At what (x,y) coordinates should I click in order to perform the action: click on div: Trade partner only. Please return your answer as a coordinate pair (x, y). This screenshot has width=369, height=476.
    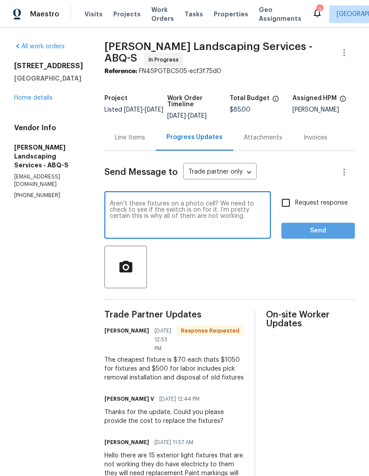
    Looking at the image, I should click on (220, 172).